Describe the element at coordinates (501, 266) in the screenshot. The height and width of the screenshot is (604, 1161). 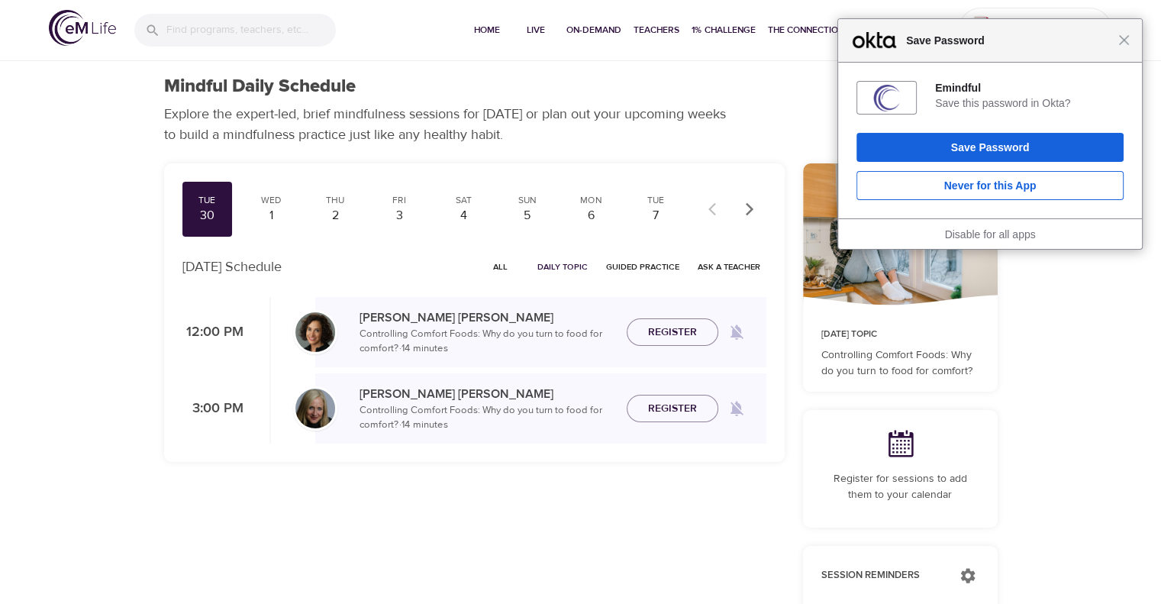
I see `span: All` at that location.